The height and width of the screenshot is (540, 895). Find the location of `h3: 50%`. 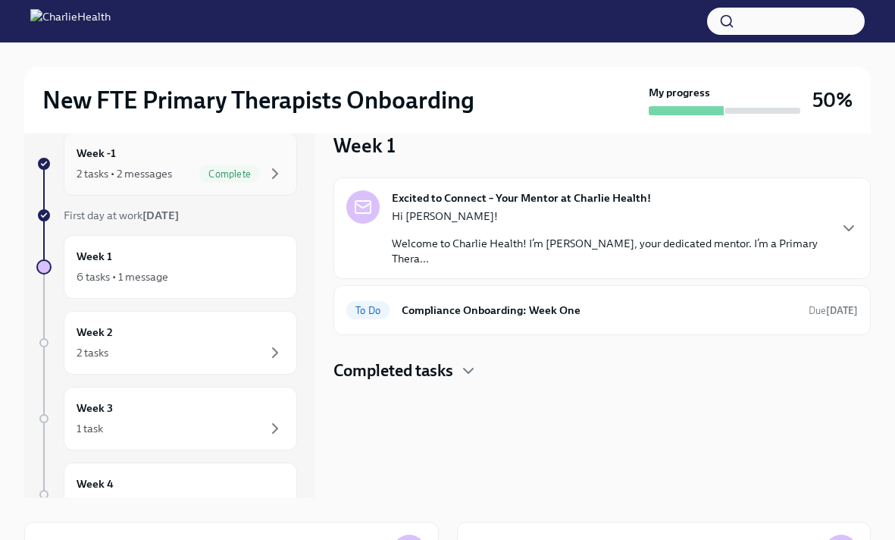

h3: 50% is located at coordinates (832, 100).